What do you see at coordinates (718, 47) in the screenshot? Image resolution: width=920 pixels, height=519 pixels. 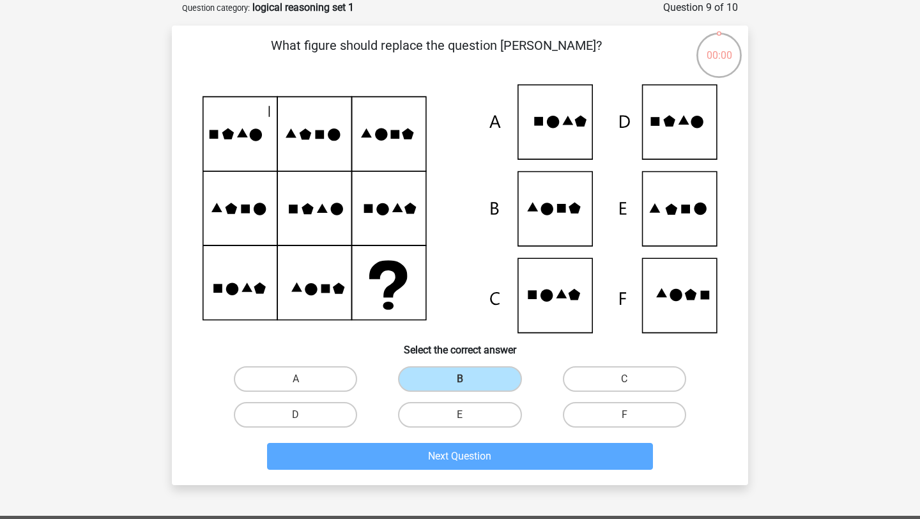 I see `div: 00:00` at bounding box center [718, 47].